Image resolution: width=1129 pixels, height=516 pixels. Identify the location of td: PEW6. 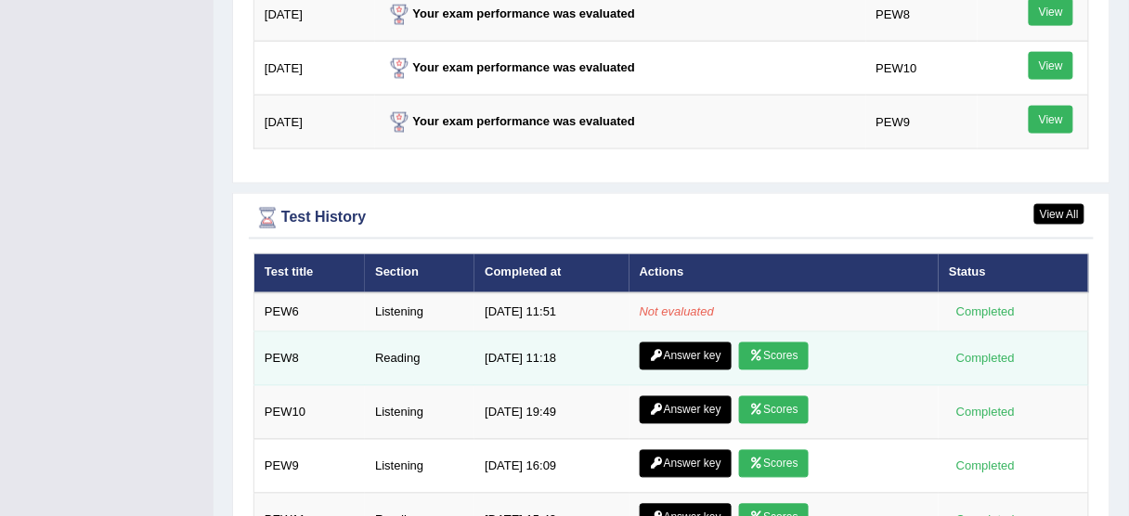
(310, 313).